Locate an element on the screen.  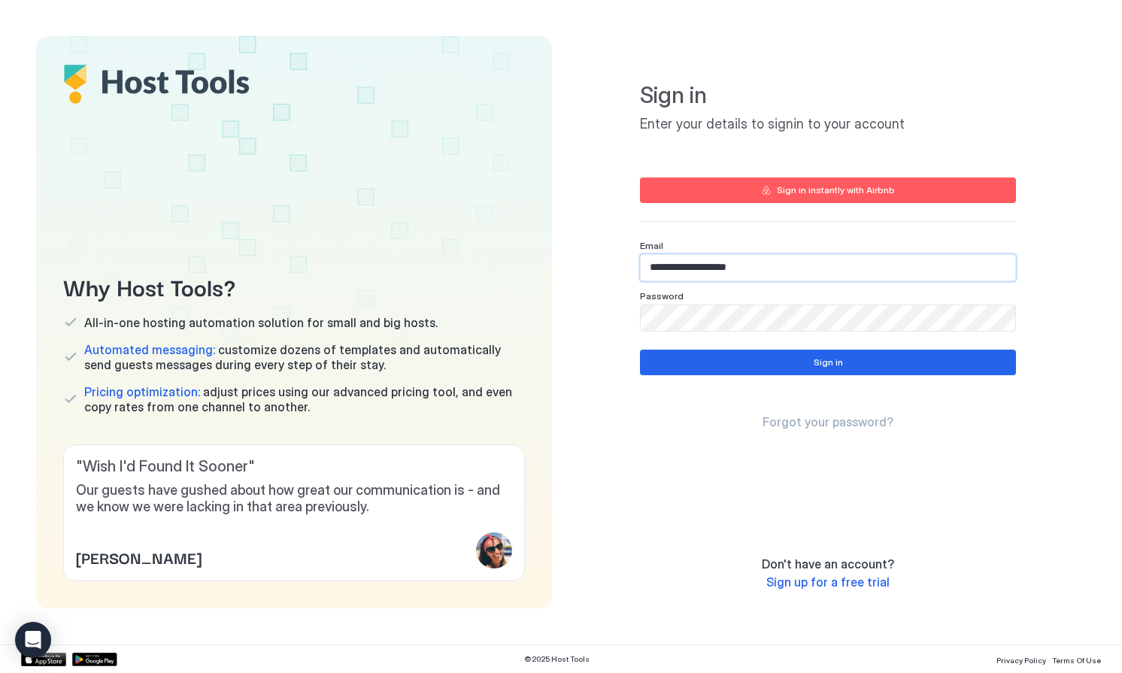
span: Sign up for a free trial is located at coordinates (828, 582).